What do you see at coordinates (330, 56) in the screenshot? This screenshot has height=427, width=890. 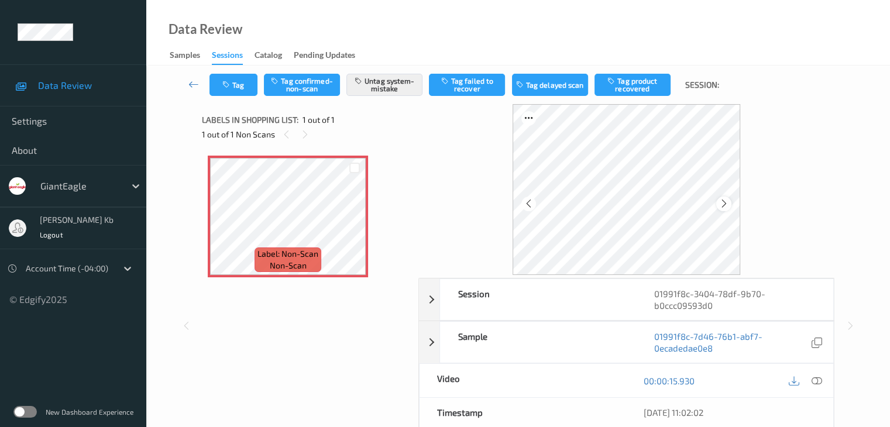 I see `a: Pending Updates` at bounding box center [330, 56].